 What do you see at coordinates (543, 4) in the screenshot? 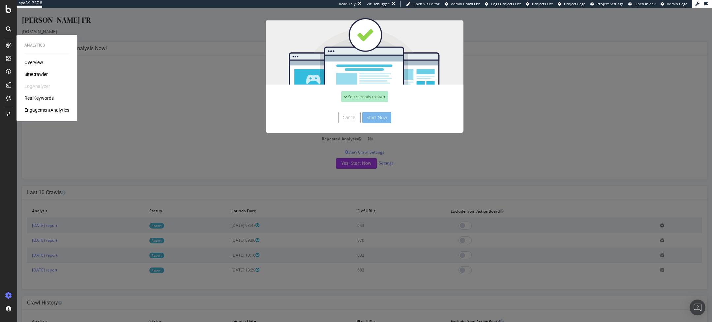
I see `span: Projects List` at bounding box center [543, 4].